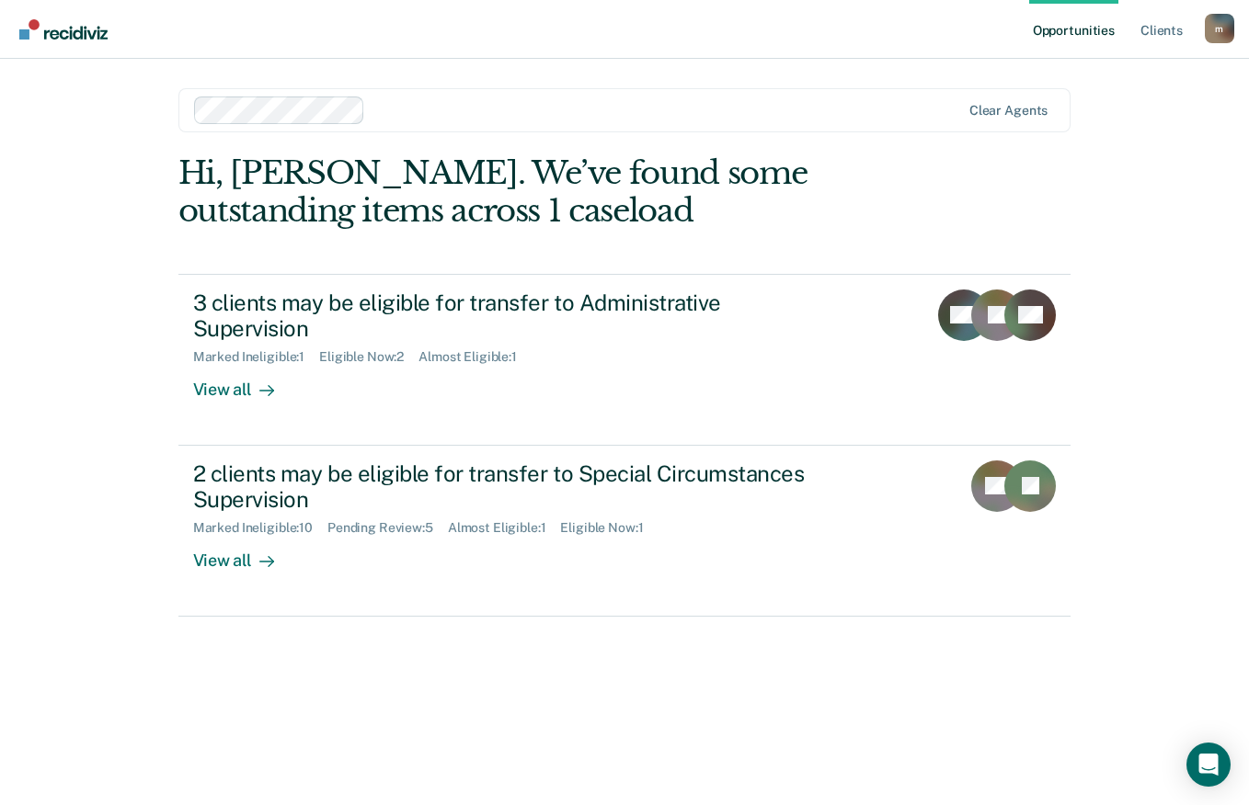  I want to click on a: 3 clients may be eligible for transfer to Administrative SupervisionMarked Ineligible:1Eligible N..., so click(624, 360).